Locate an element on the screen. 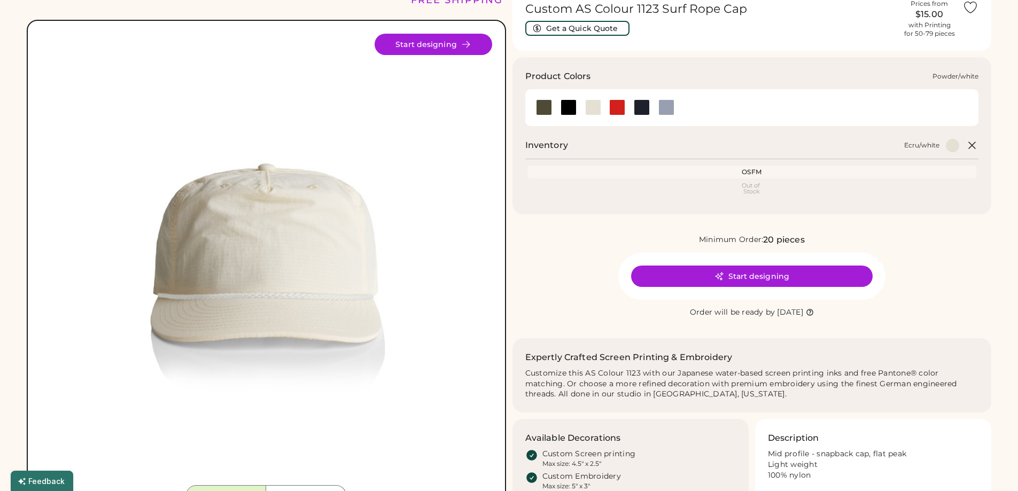 The width and height of the screenshot is (1018, 491). h3: Product Colors is located at coordinates (558, 76).